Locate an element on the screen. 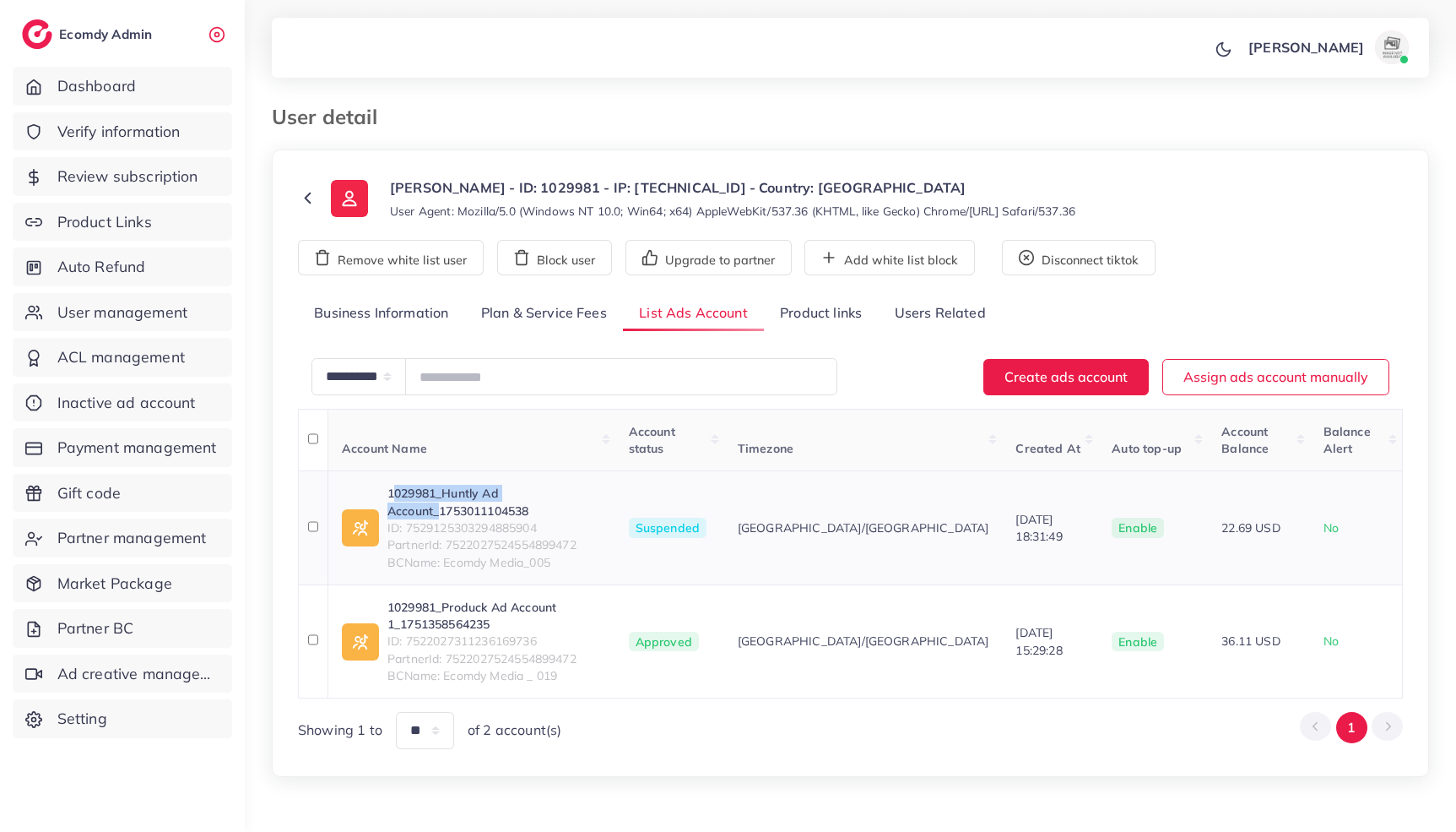 The height and width of the screenshot is (832, 1456). span: Created At is located at coordinates (1047, 448).